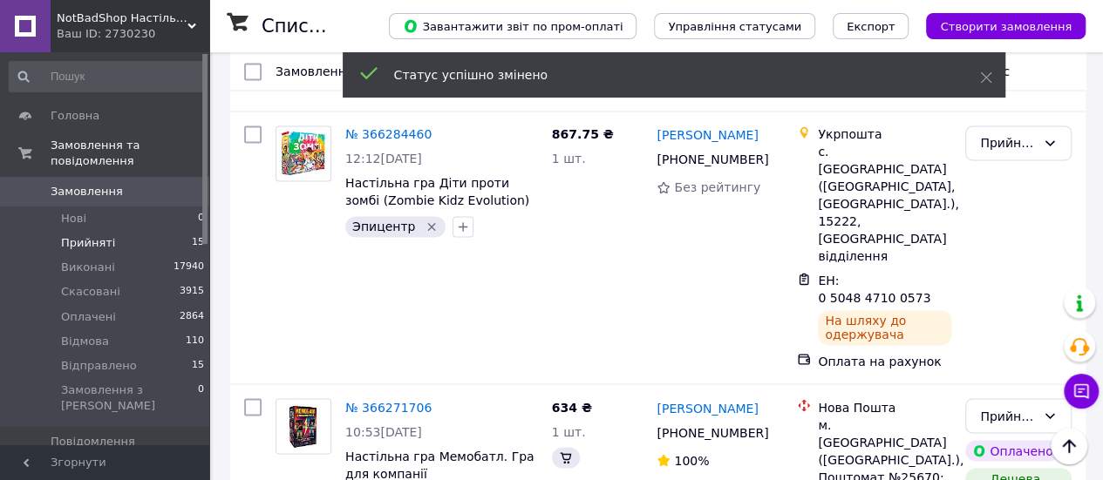  I want to click on div: Оплата на рахунок, so click(884, 361).